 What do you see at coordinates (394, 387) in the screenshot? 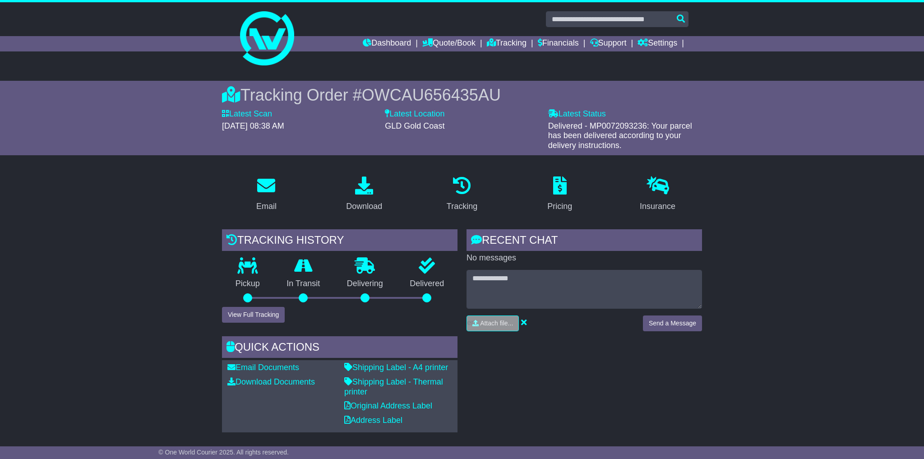
I see `a: Shipping Label - Thermal printer` at bounding box center [394, 387].